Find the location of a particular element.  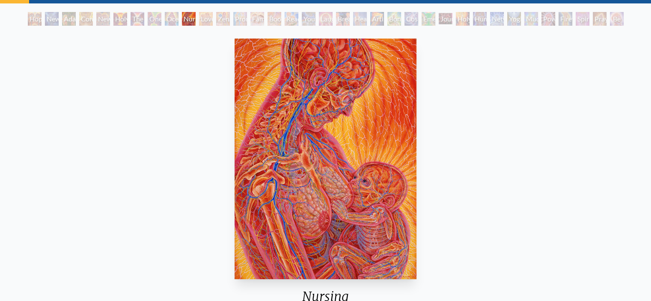

div: Power to the Peaceful is located at coordinates (549, 19).